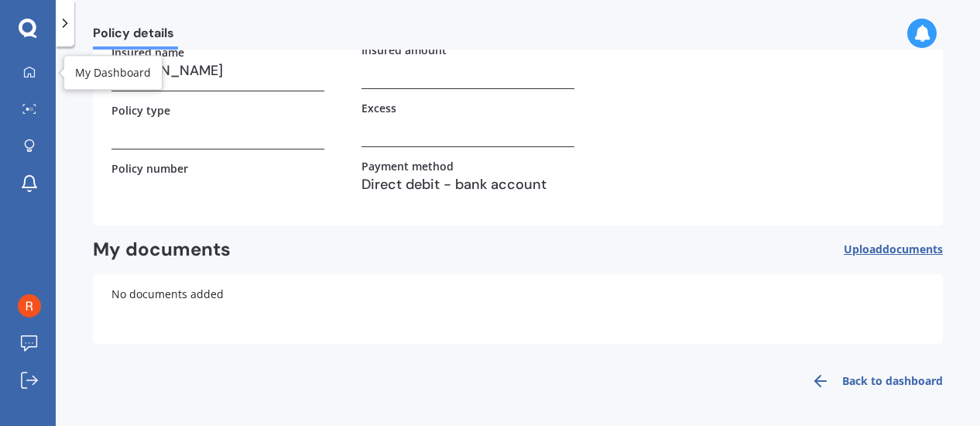  What do you see at coordinates (141, 110) in the screenshot?
I see `label: Policy type` at bounding box center [141, 110].